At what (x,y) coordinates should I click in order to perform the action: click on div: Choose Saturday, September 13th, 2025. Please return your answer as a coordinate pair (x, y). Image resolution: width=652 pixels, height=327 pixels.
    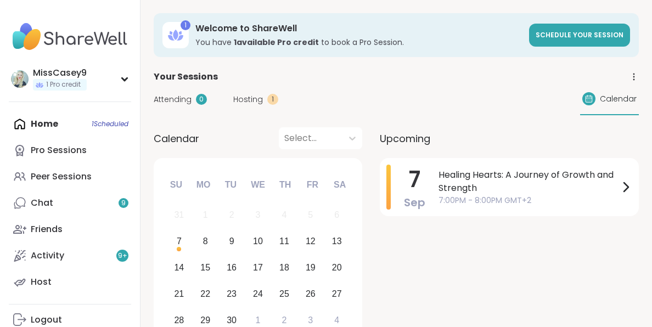
    Looking at the image, I should click on (336, 242).